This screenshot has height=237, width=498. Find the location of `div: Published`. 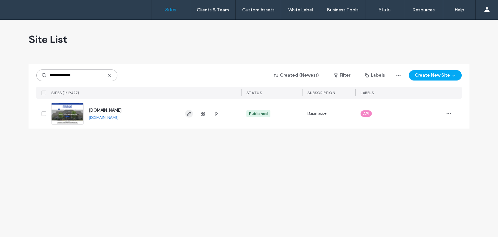

div: Published is located at coordinates (259, 114).